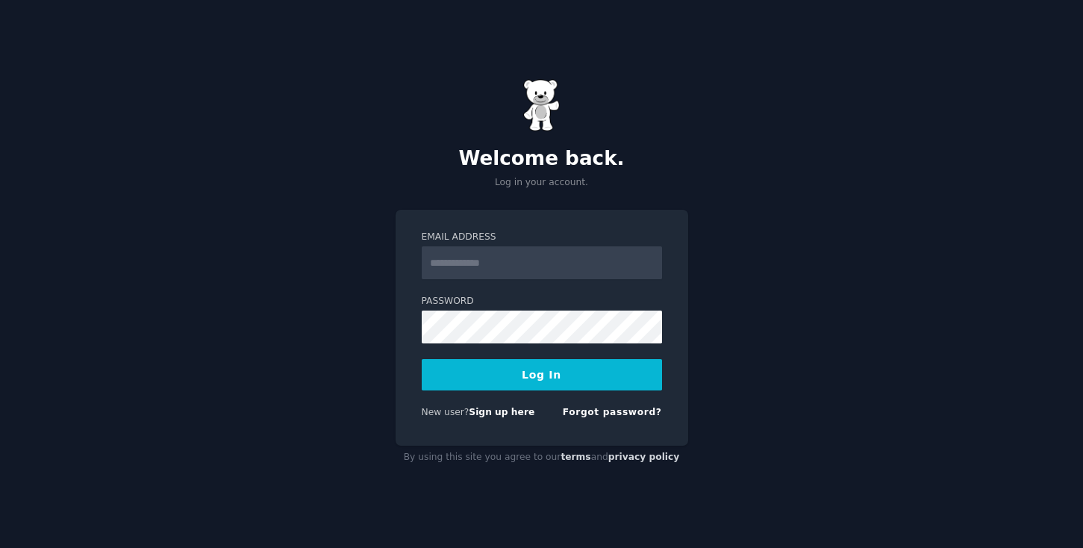  Describe the element at coordinates (542, 183) in the screenshot. I see `p: Log in your account.` at that location.